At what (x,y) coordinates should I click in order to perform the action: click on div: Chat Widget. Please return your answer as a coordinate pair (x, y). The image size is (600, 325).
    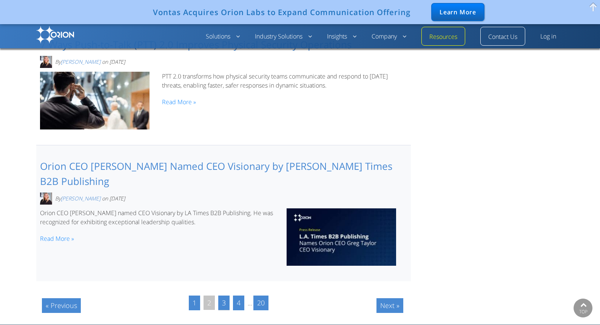
    Looking at the image, I should click on (532, 282).